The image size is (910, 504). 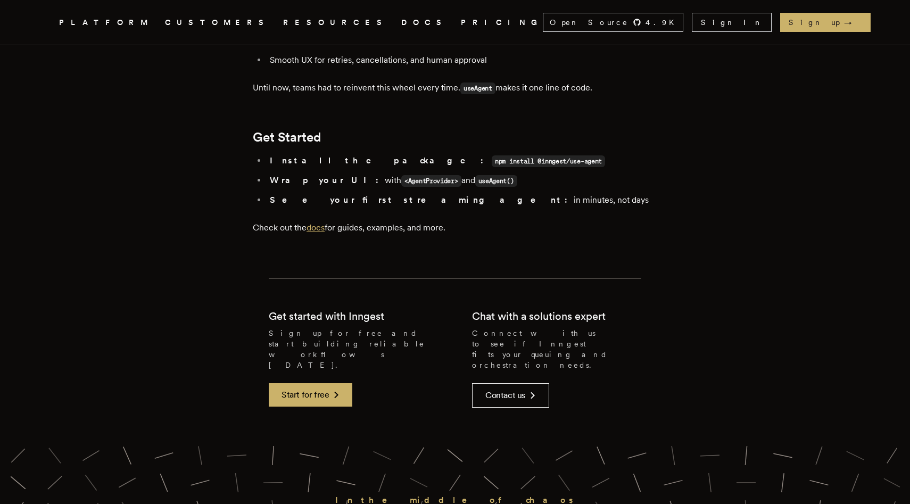 What do you see at coordinates (326, 316) in the screenshot?
I see `h2: Get started with Inngest` at bounding box center [326, 316].